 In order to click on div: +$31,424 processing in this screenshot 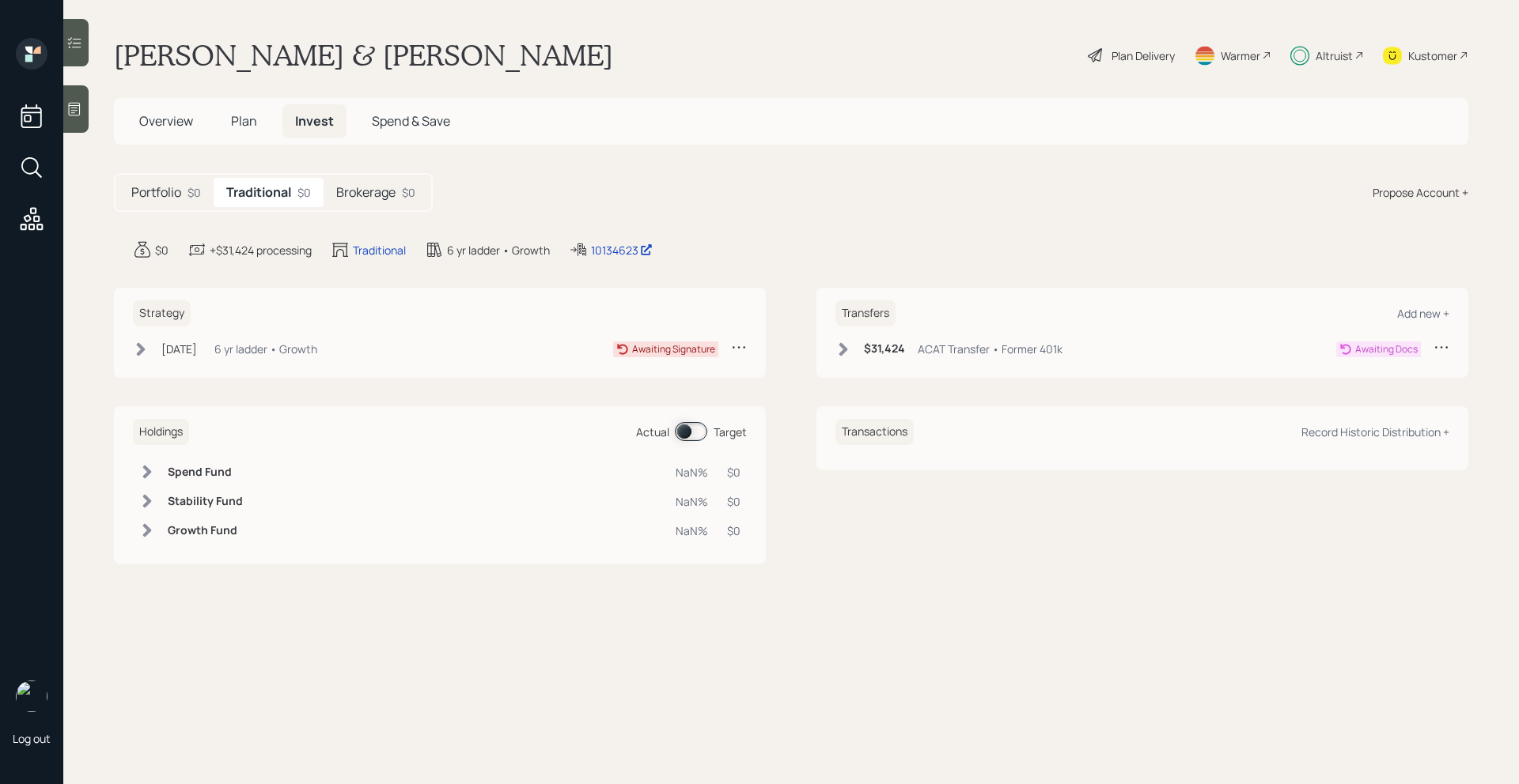, I will do `click(260, 250)`.